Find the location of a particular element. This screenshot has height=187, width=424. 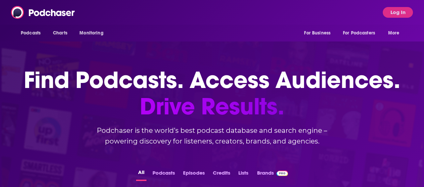

img: Podchaser - Follow, Share and Rate Podcasts is located at coordinates (43, 12).